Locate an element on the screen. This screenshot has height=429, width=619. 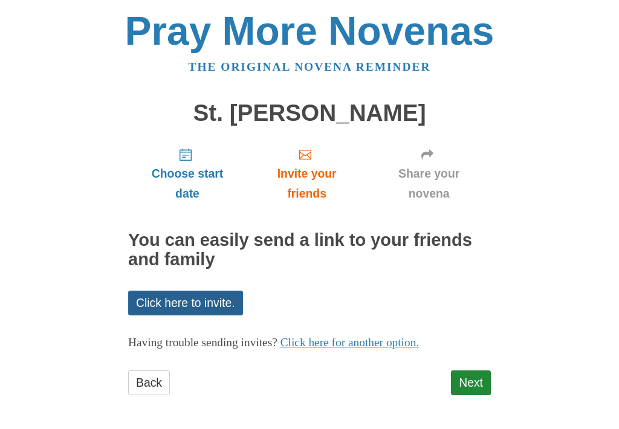
a: The original novena reminder is located at coordinates (310, 67).